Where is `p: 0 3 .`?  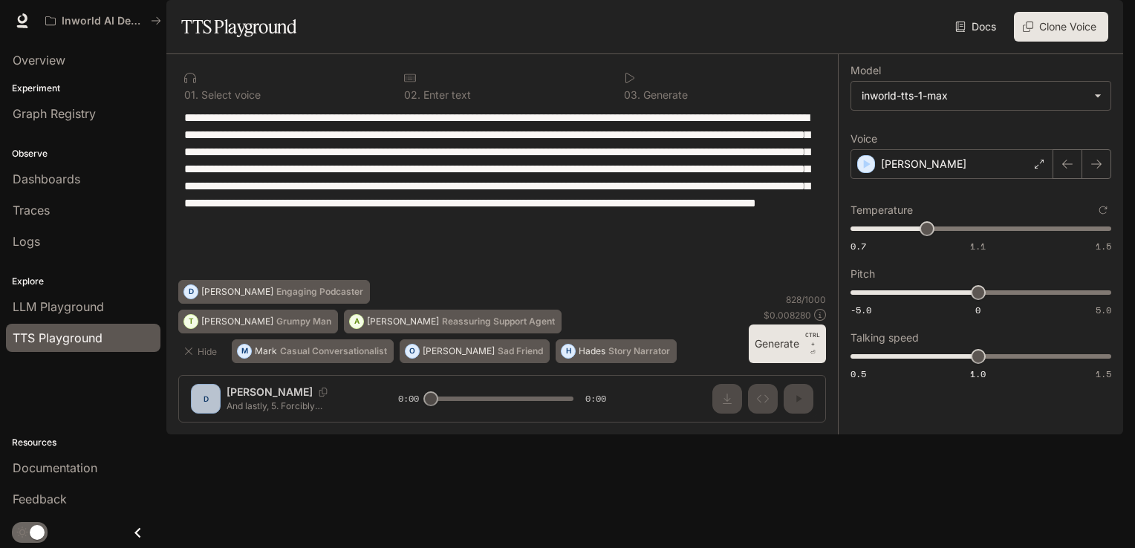
p: 0 3 . is located at coordinates (632, 95).